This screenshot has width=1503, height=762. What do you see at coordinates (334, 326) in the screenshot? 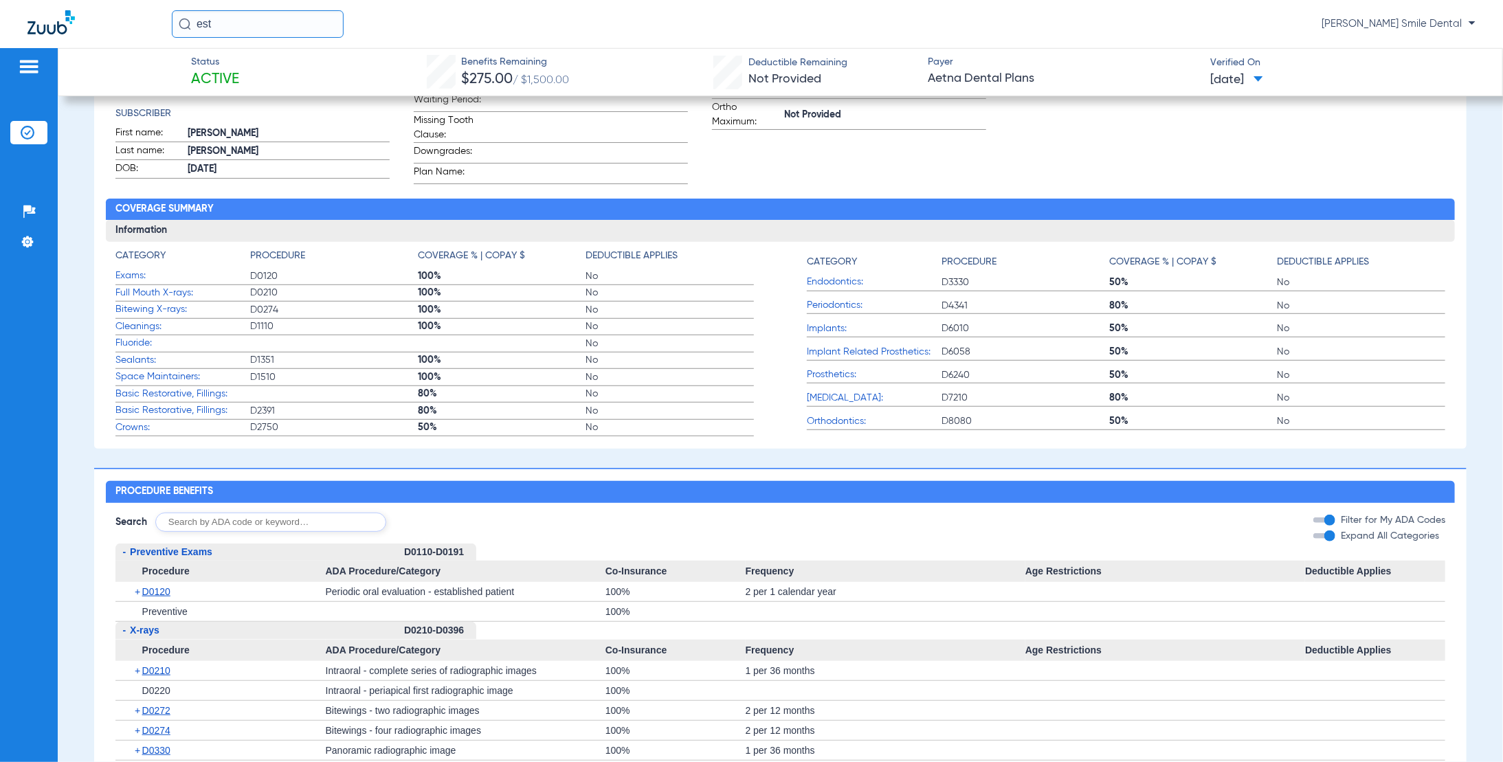
I see `span: D1110` at bounding box center [334, 326].